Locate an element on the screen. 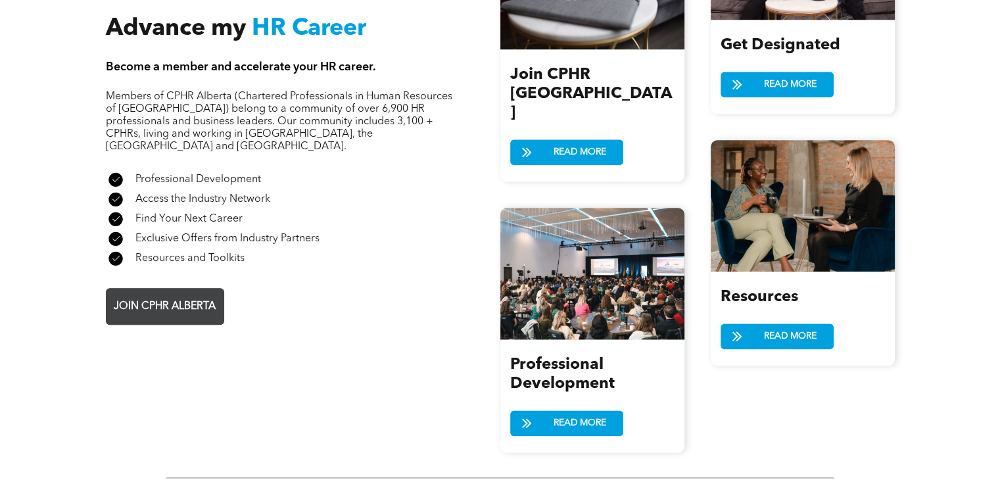 The height and width of the screenshot is (480, 1000). span: HR Career is located at coordinates (309, 29).